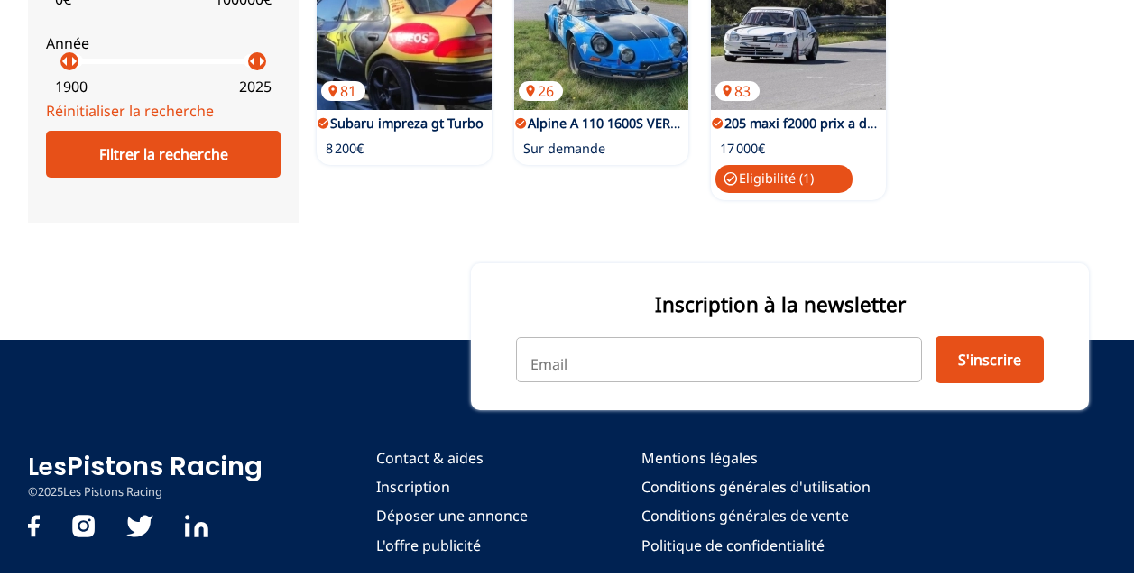 Image resolution: width=1134 pixels, height=586 pixels. I want to click on p: Eligibilité ( 1 ), so click(783, 179).